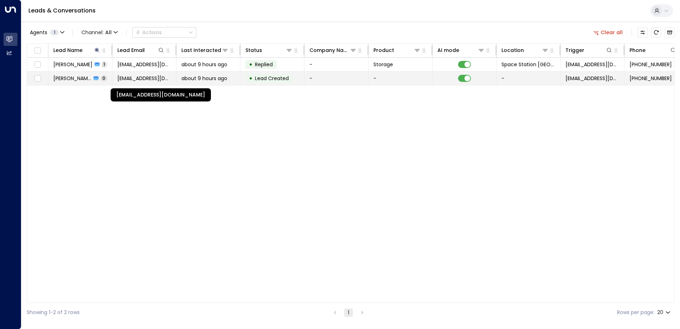  I want to click on span: Refresh, so click(657, 32).